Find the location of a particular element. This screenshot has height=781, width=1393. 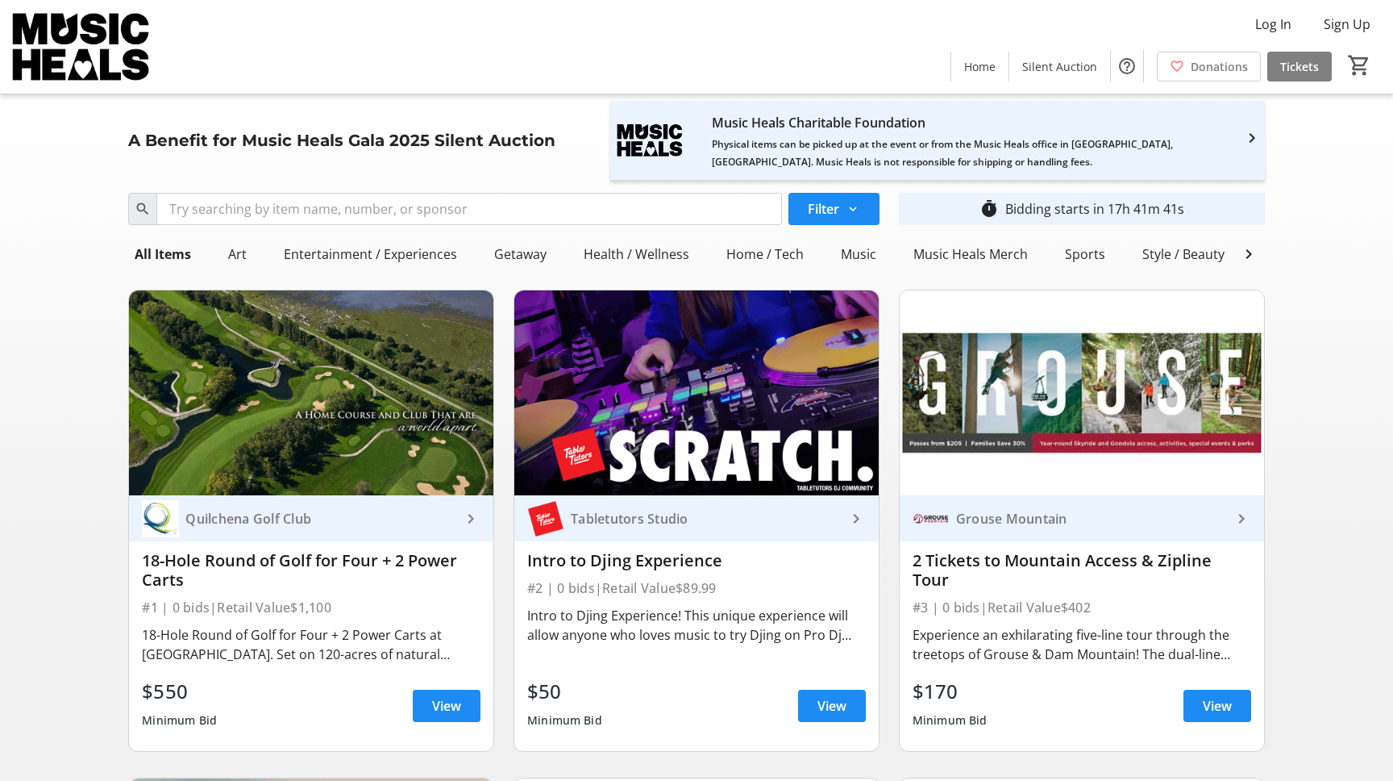

div: Entertainment / Experiences is located at coordinates (370, 254).